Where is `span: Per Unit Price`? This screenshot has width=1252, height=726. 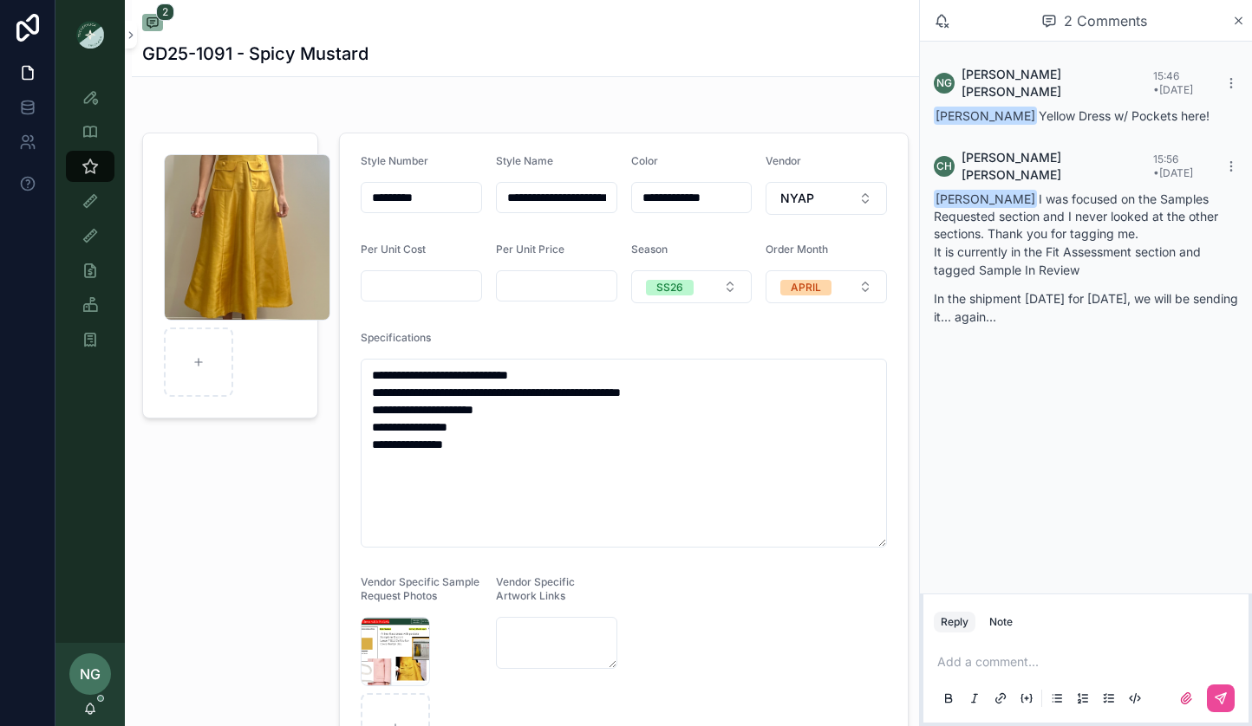
span: Per Unit Price is located at coordinates (530, 249).